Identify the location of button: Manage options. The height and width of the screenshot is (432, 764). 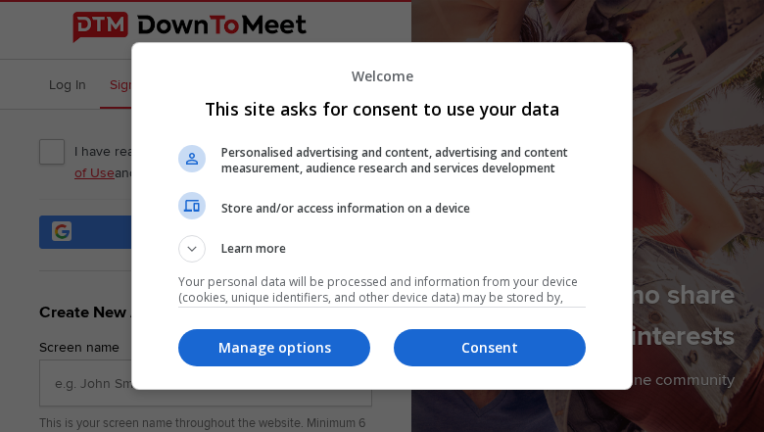
(274, 348).